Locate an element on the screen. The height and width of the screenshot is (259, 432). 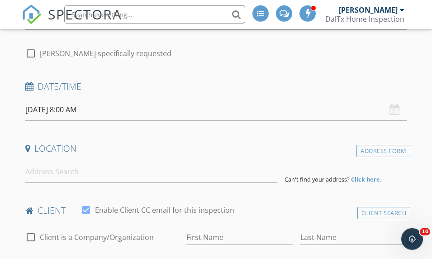
span: SPECTORA is located at coordinates (85, 14).